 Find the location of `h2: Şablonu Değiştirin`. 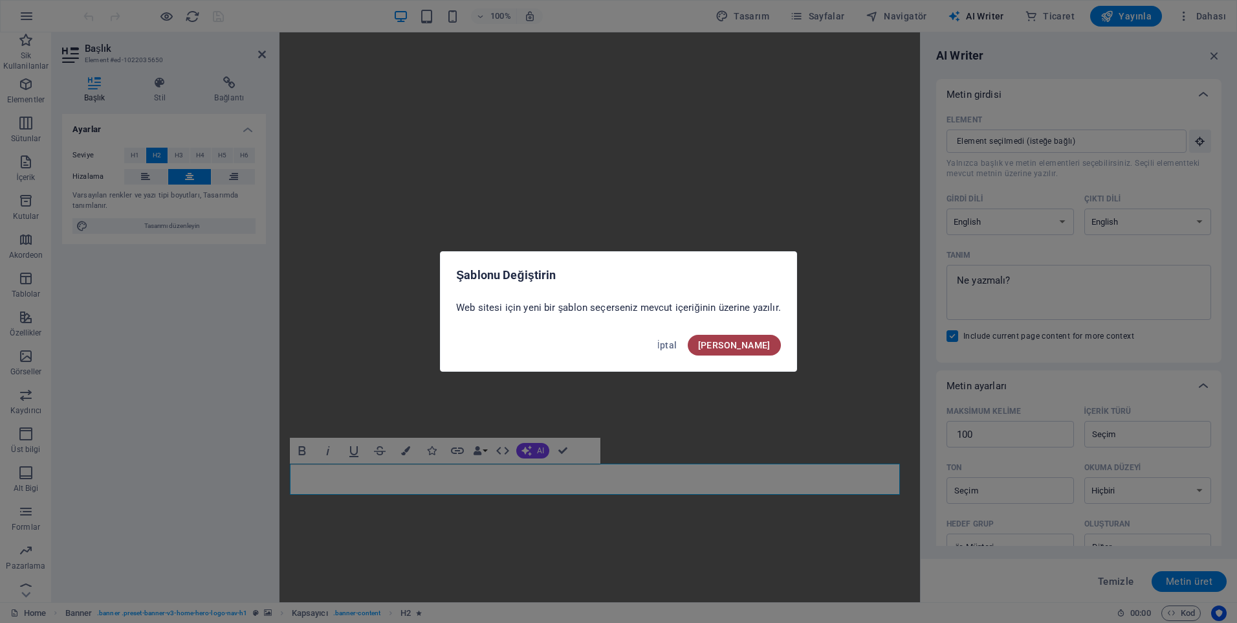

h2: Şablonu Değiştirin is located at coordinates (619, 275).